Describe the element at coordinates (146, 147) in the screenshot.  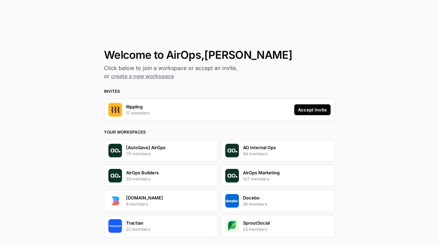
I see `p: [AutoSave] AirOps` at that location.